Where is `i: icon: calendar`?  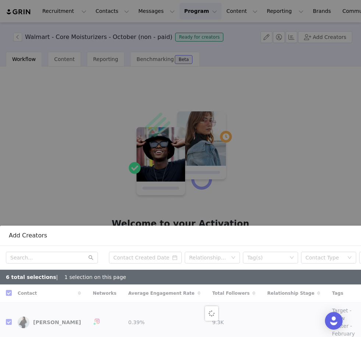
i: icon: calendar is located at coordinates (175, 258).